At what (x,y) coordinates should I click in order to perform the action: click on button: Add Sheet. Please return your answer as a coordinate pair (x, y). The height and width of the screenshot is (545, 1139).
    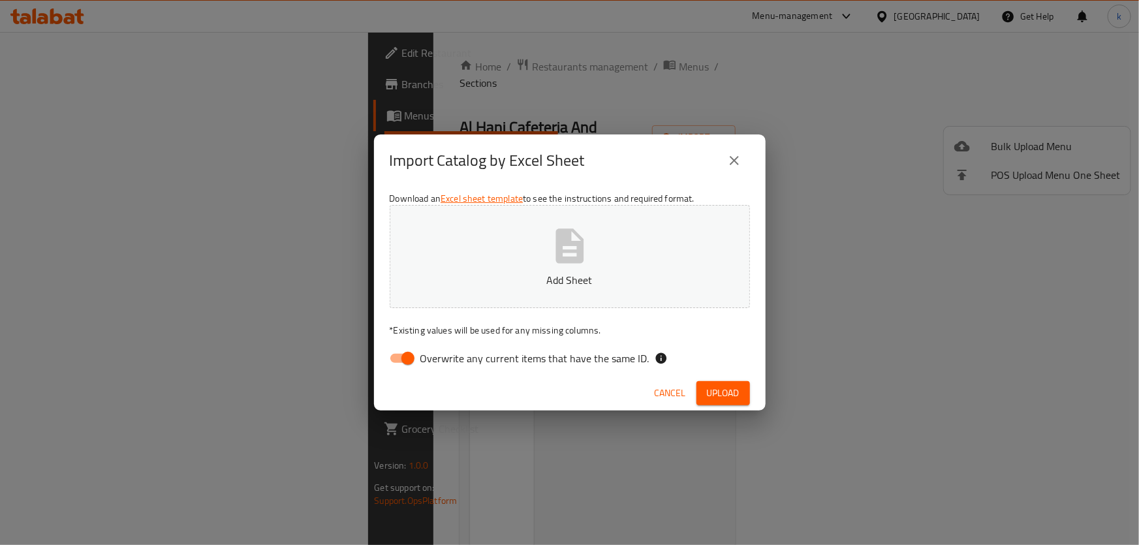
    Looking at the image, I should click on (570, 257).